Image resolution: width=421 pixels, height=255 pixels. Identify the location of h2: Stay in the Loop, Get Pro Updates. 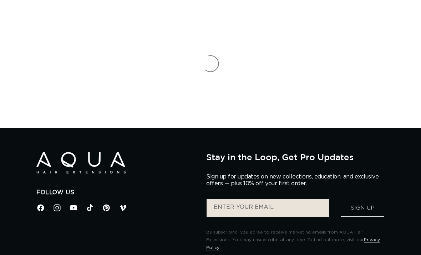
(296, 157).